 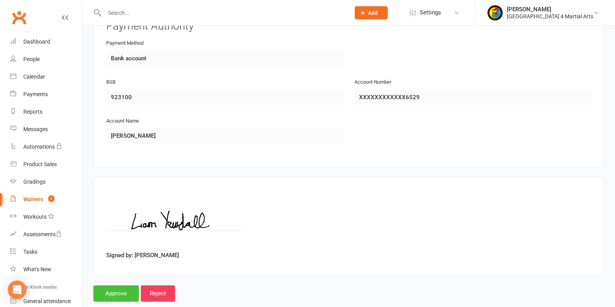 I want to click on h3: Payment Authority, so click(x=348, y=26).